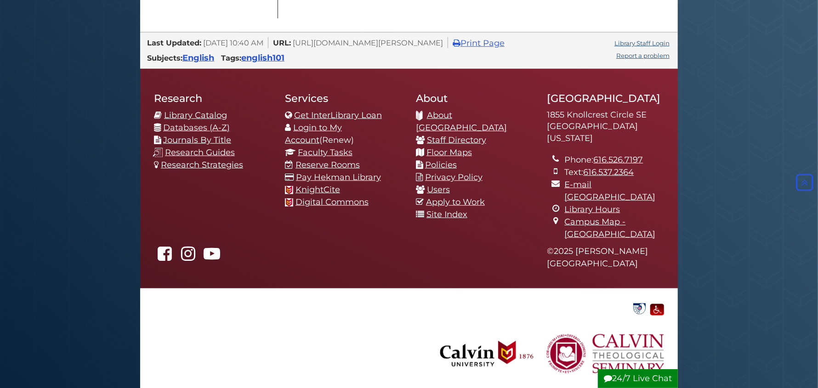 The width and height of the screenshot is (818, 388). What do you see at coordinates (478, 43) in the screenshot?
I see `a: Print Page` at bounding box center [478, 43].